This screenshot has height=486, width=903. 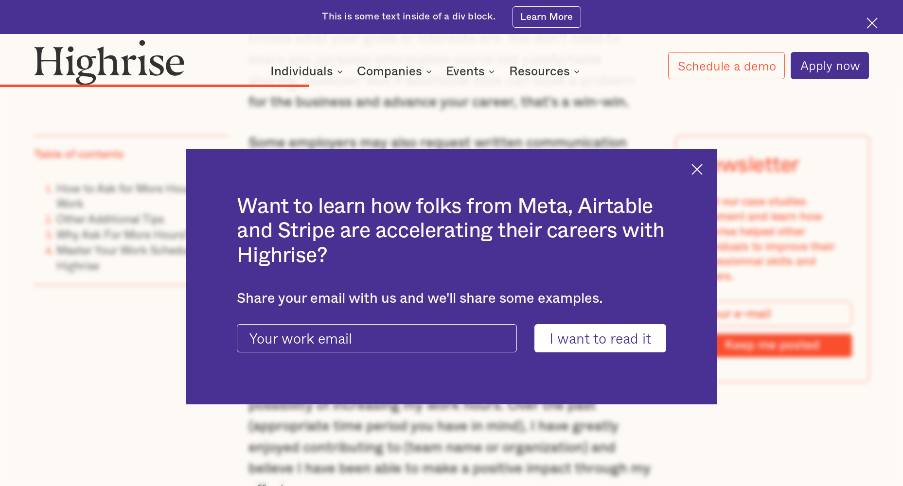 I want to click on form: current-ascender-blog-article-modal-form, so click(x=451, y=338).